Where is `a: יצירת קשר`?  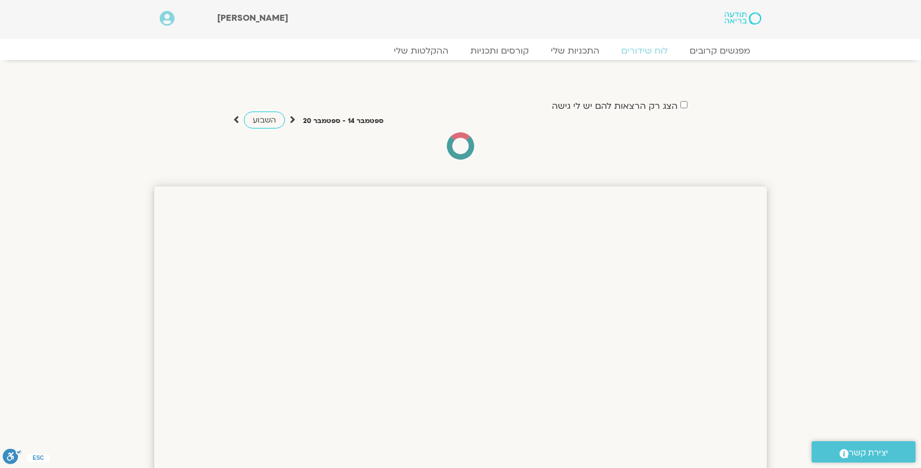
a: יצירת קשר is located at coordinates (863, 452).